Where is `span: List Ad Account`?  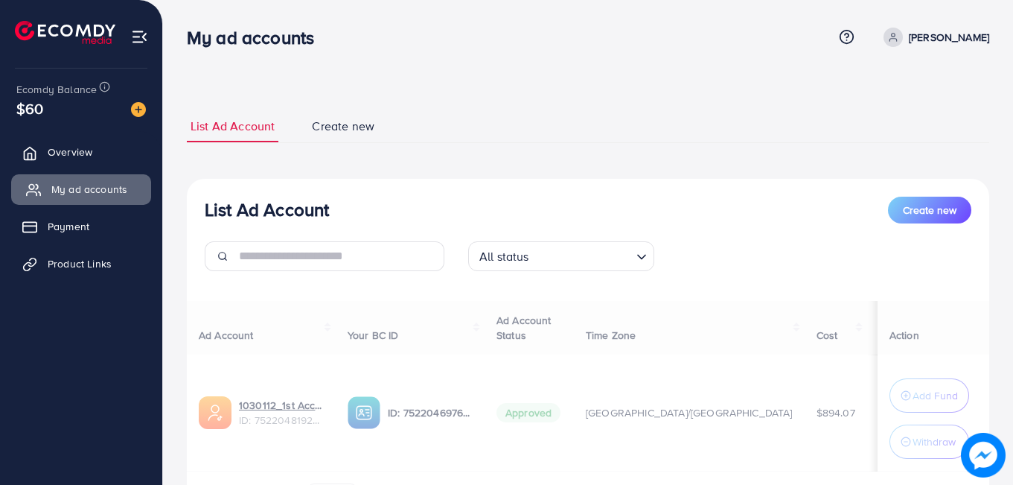 span: List Ad Account is located at coordinates (232, 126).